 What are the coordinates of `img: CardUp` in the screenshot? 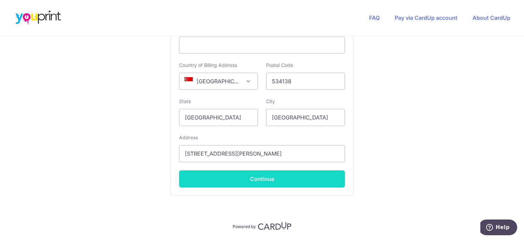 It's located at (274, 226).